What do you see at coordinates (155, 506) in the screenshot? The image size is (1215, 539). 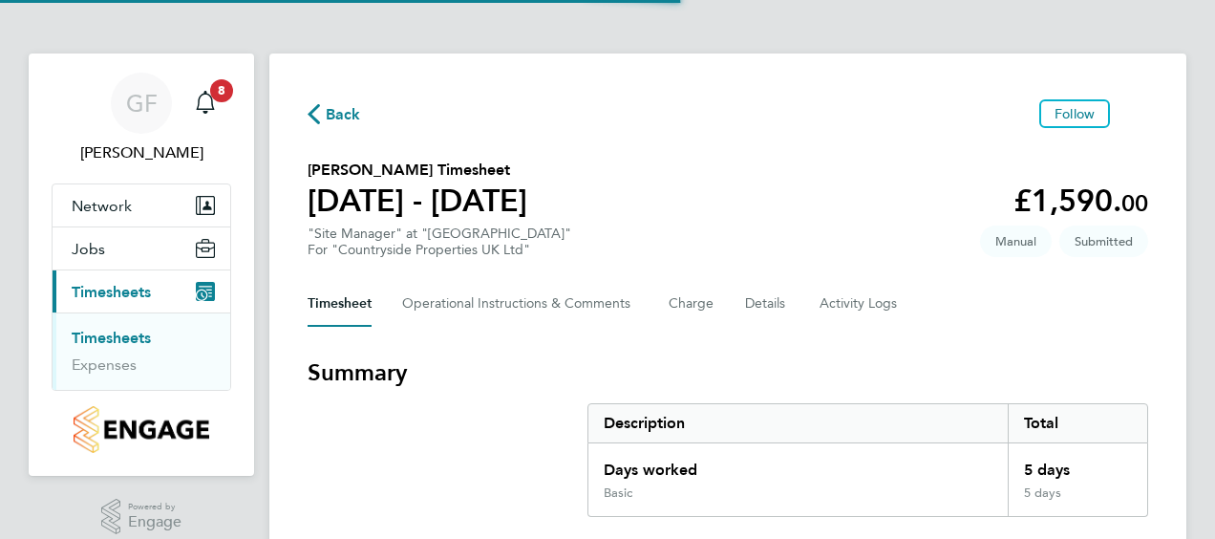 I see `span: Powered by` at bounding box center [155, 506].